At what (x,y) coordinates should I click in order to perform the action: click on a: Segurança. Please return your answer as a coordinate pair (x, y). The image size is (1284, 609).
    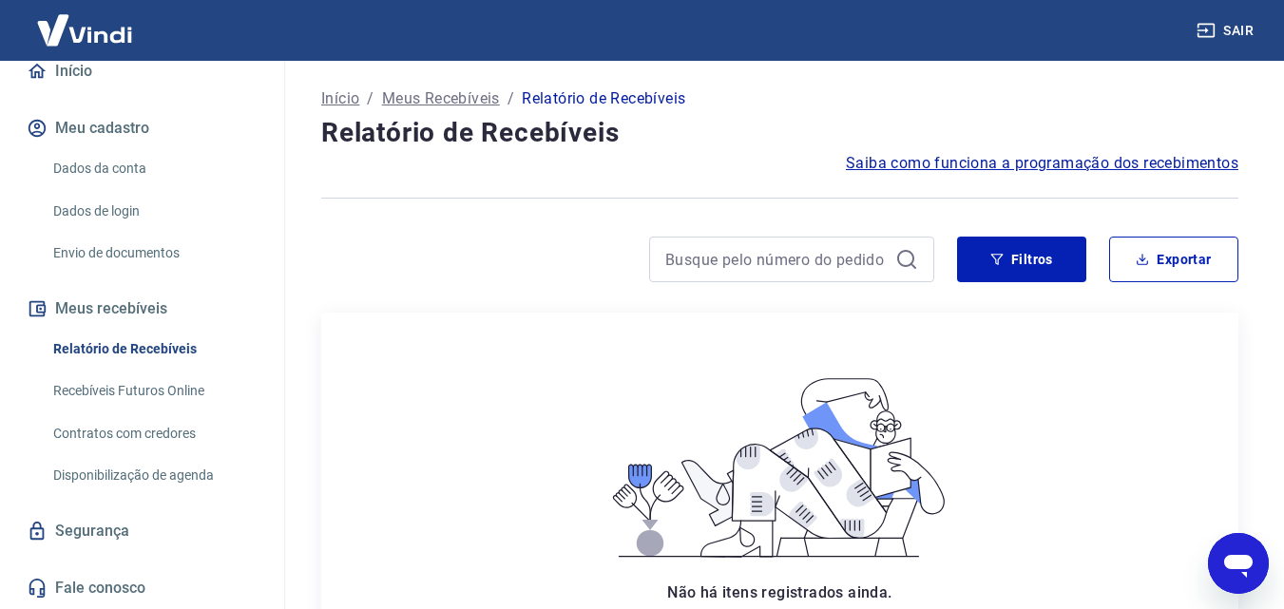
    Looking at the image, I should click on (142, 531).